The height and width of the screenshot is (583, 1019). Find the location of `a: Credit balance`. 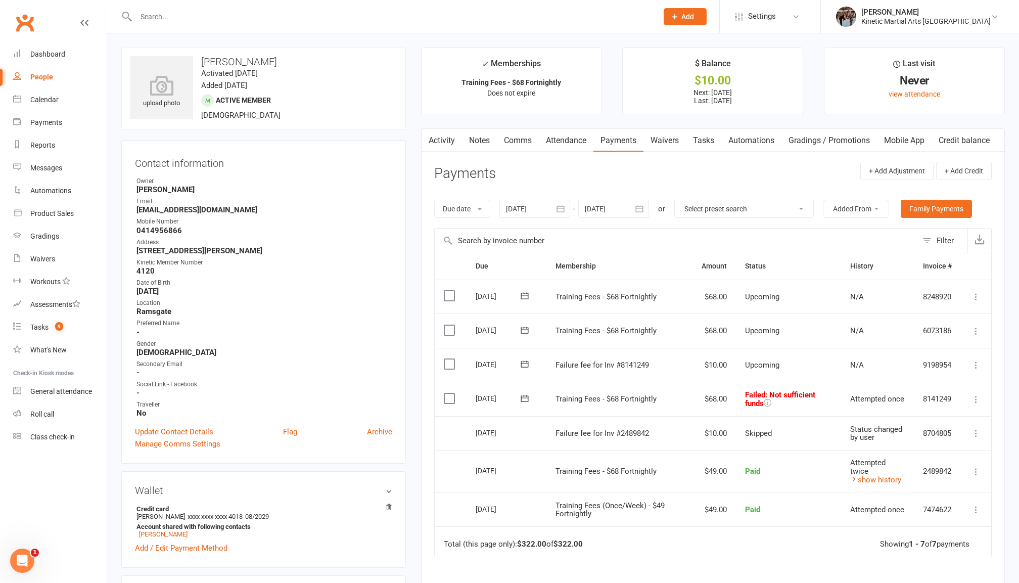

a: Credit balance is located at coordinates (964, 141).